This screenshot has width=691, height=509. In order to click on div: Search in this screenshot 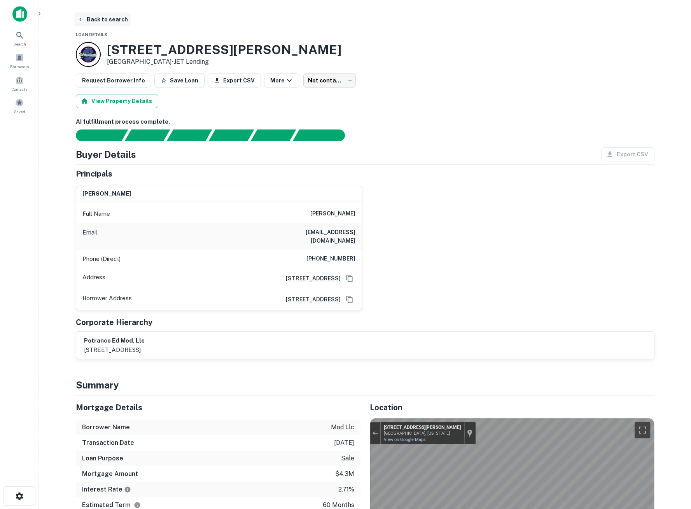, I will do `click(19, 38)`.